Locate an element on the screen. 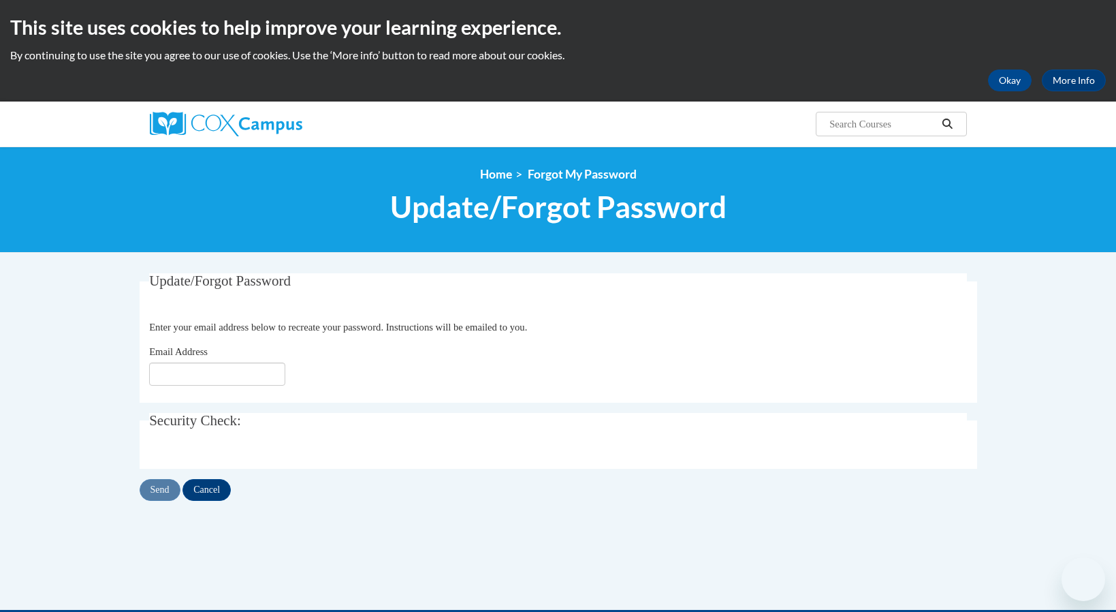 This screenshot has width=1116, height=612. input: Cancel is located at coordinates (206, 490).